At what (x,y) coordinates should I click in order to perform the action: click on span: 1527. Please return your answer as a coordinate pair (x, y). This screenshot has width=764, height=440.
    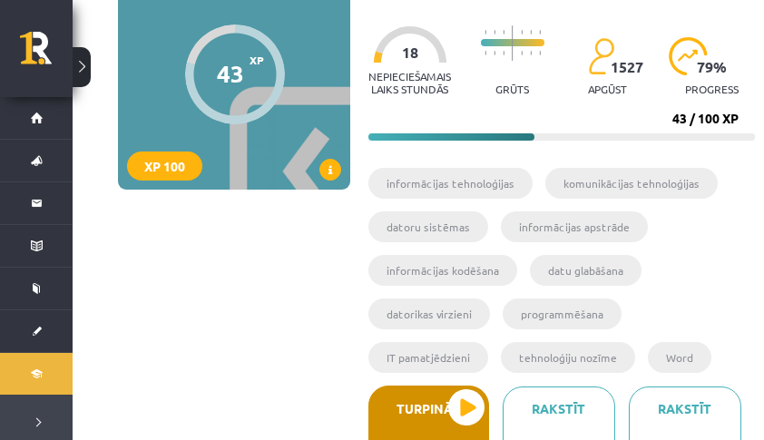
    Looking at the image, I should click on (627, 67).